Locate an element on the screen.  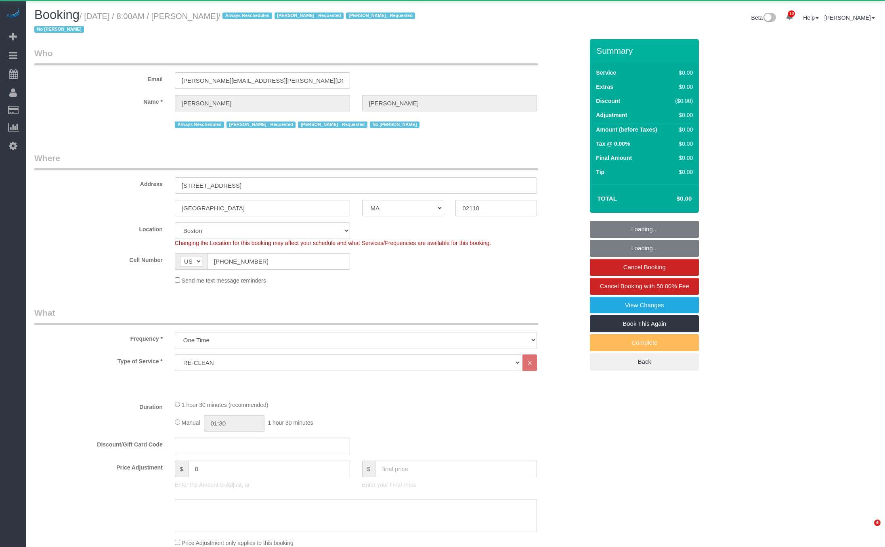
label: Type of Service * is located at coordinates (98, 360).